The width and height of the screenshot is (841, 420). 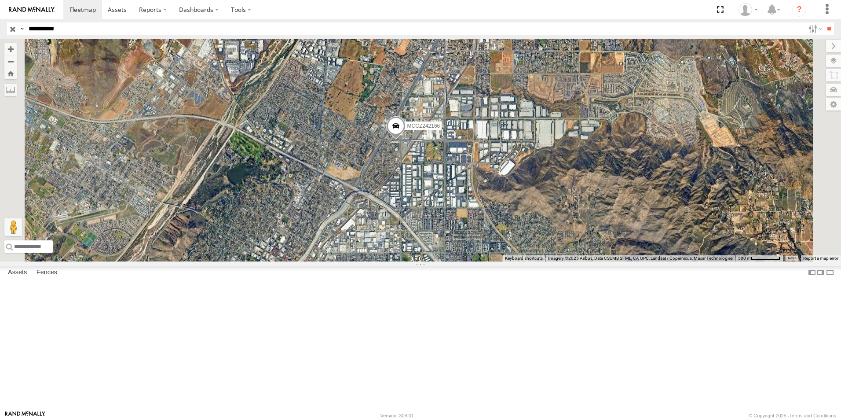 I want to click on label: Search Query, so click(x=22, y=29).